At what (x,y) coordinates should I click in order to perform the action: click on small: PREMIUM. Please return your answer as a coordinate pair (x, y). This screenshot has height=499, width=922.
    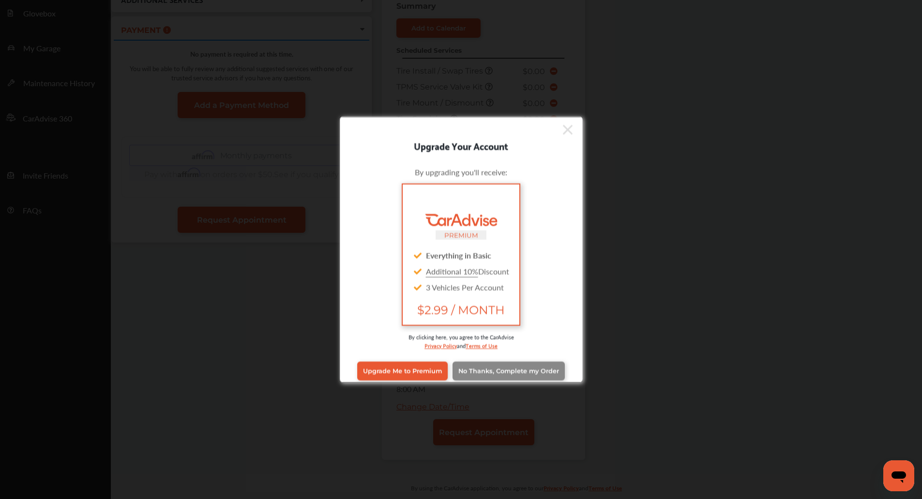
    Looking at the image, I should click on (461, 235).